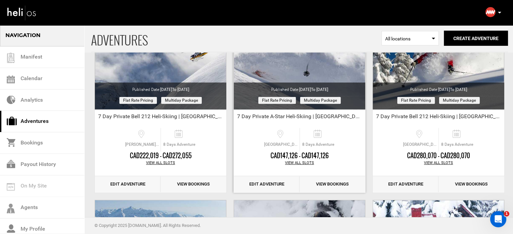 The width and height of the screenshot is (513, 234). I want to click on img: aac9bc984fa9d070fb60f2cfeae9c925.jpeg, so click(491, 12).